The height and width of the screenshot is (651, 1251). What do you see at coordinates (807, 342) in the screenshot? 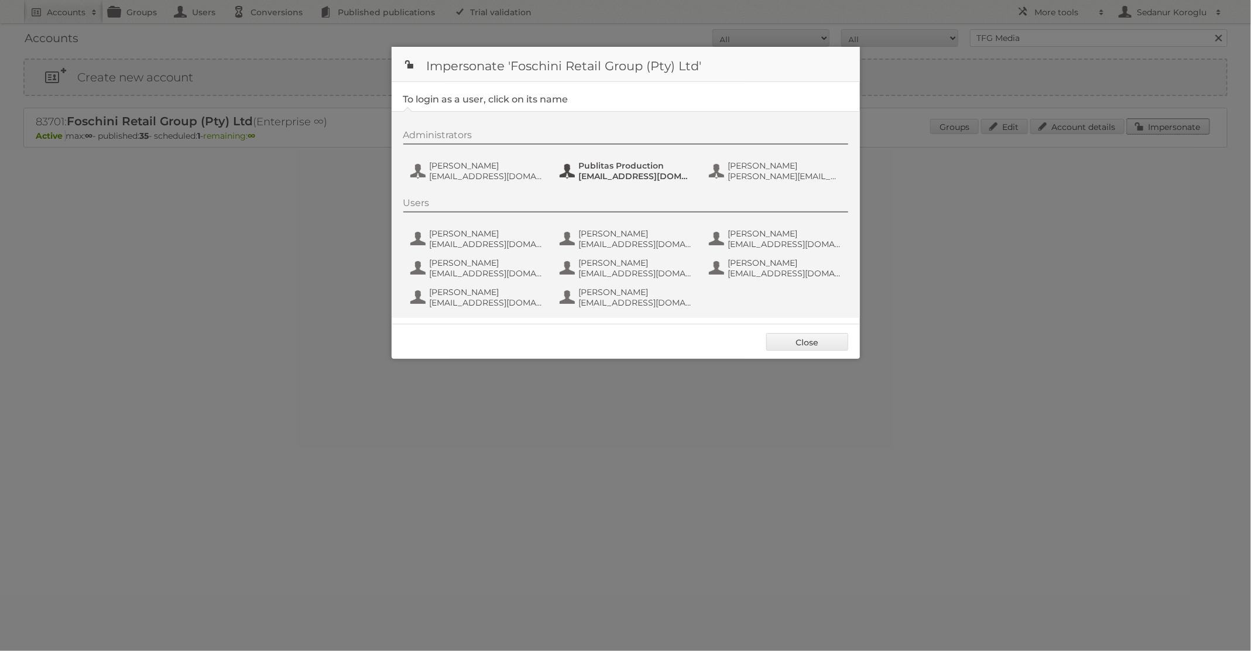
I see `a: Close` at bounding box center [807, 342].